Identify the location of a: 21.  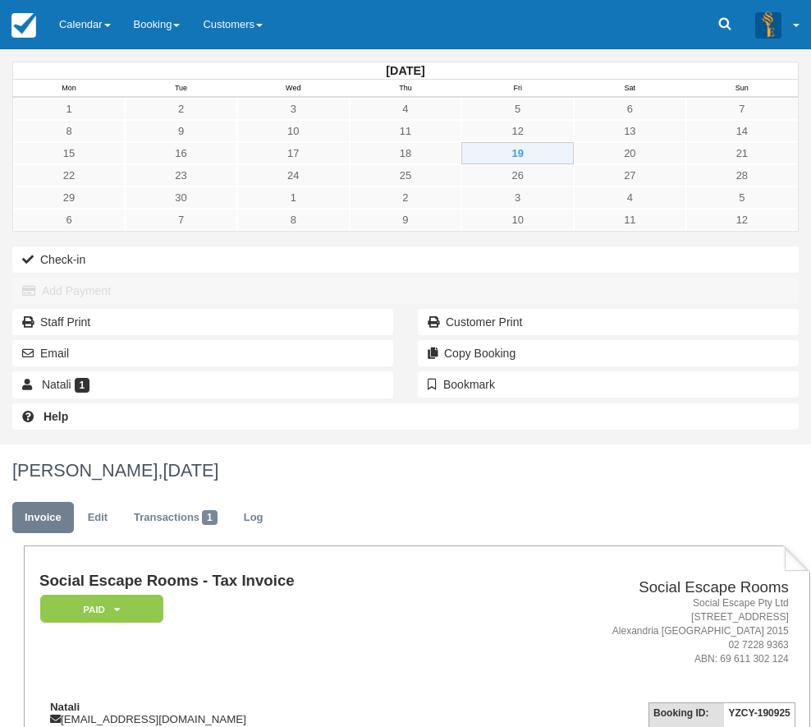
(742, 153).